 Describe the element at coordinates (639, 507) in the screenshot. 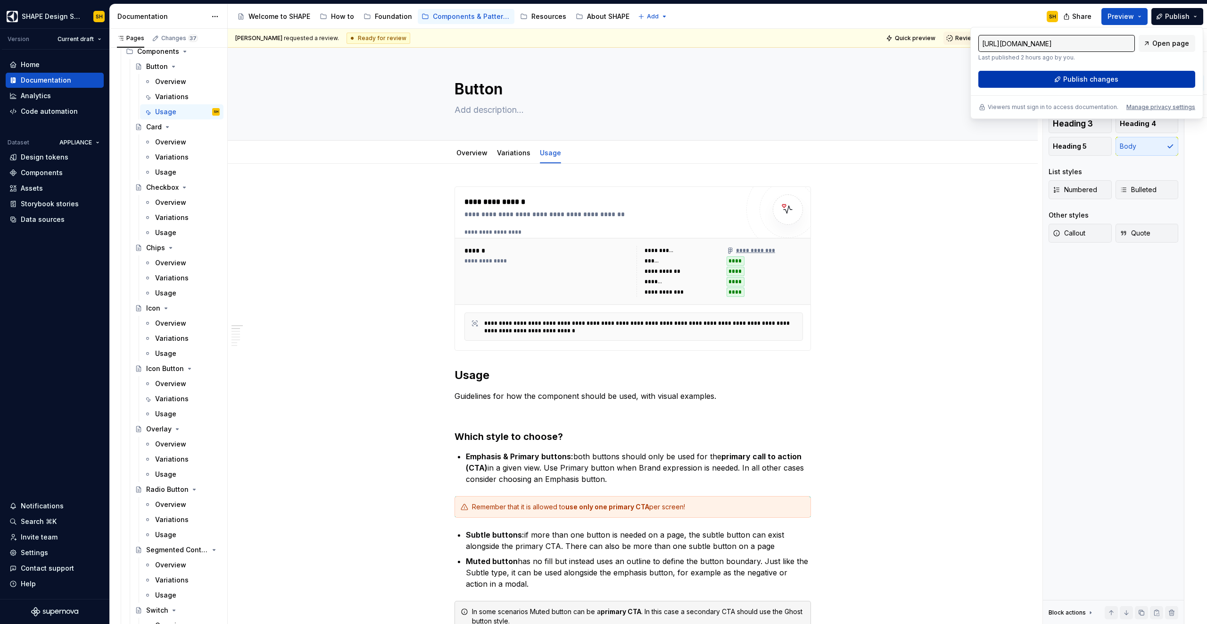

I see `div: Remember that it is allowed to per screen!` at that location.